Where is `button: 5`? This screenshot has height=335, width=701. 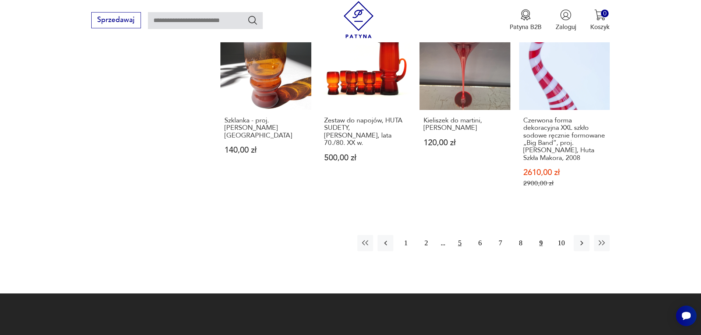 button: 5 is located at coordinates (460, 243).